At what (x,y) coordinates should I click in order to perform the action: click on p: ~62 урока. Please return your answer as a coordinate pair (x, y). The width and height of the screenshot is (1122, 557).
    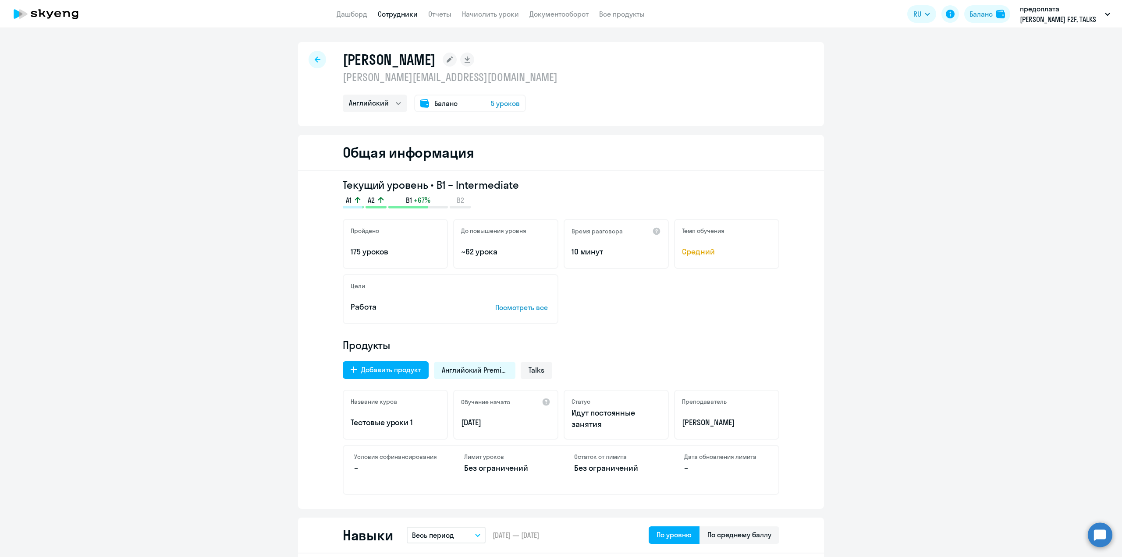
    Looking at the image, I should click on (506, 252).